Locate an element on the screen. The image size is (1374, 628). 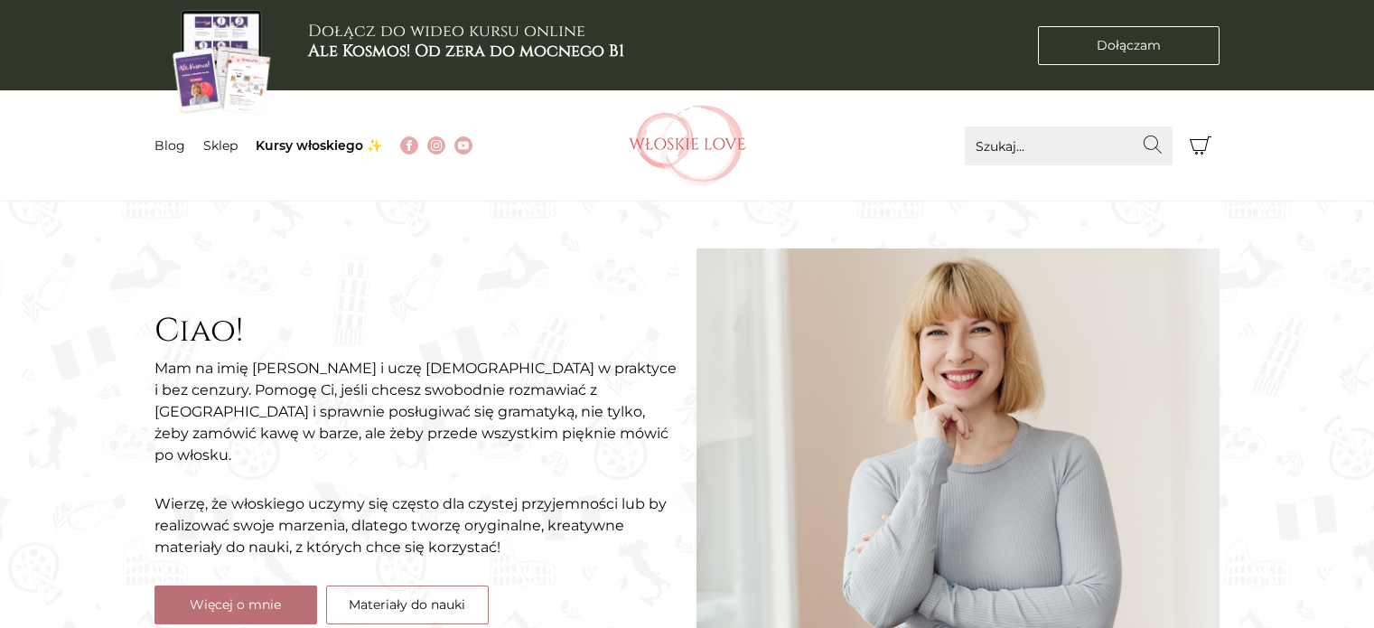
b: Ale Kosmos! Od zera do mocnego B1 is located at coordinates (466, 51).